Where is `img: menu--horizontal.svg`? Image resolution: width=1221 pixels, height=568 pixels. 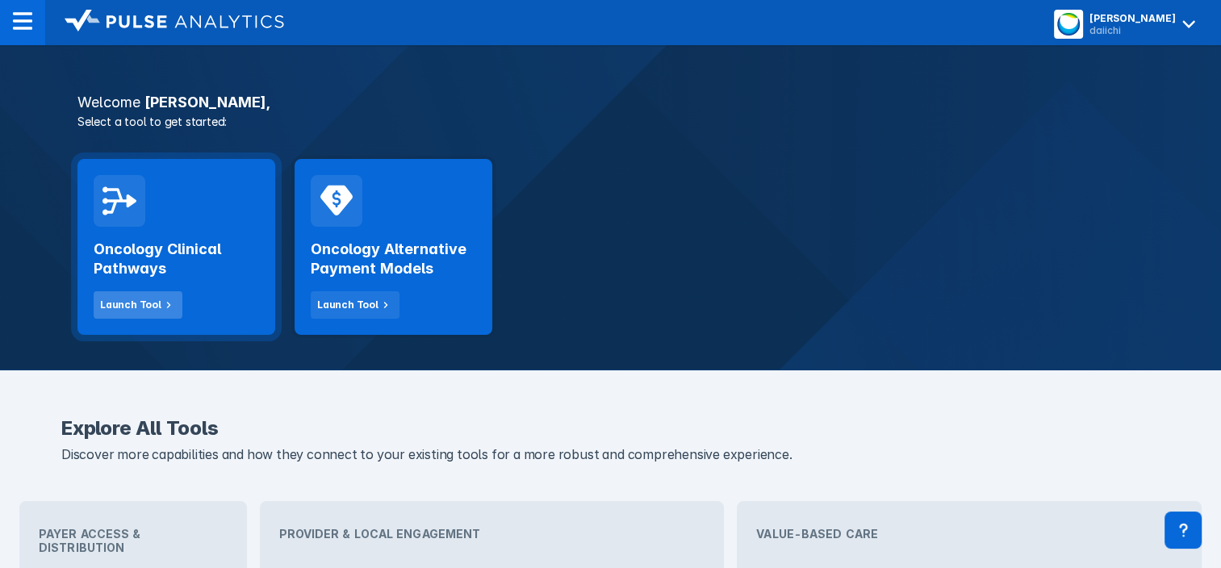
img: menu--horizontal.svg is located at coordinates (23, 21).